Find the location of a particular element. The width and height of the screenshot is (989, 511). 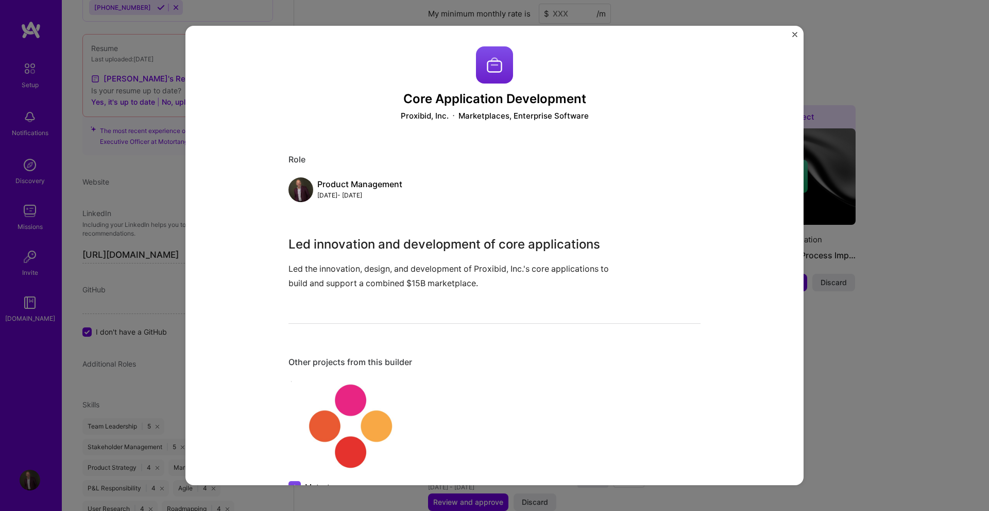

div: Proxibid, Inc. is located at coordinates (425, 115).